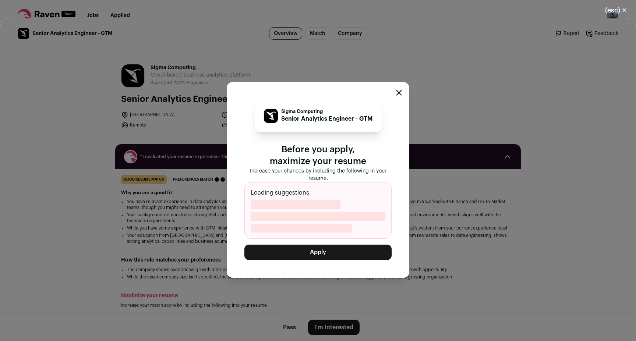 The image size is (636, 341). I want to click on p: Sigma Computing, so click(327, 112).